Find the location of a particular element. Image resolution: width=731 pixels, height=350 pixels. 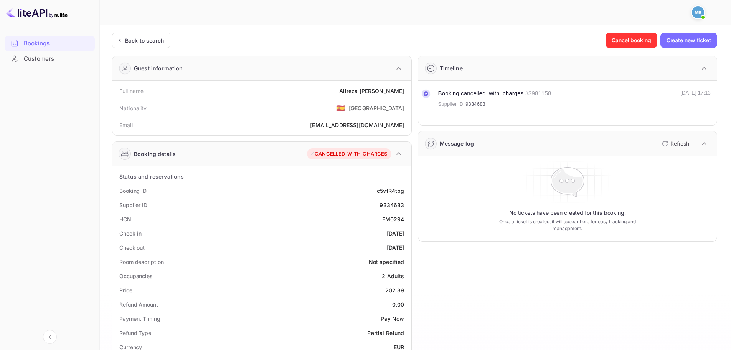

div: Refund Type is located at coordinates (135, 332).